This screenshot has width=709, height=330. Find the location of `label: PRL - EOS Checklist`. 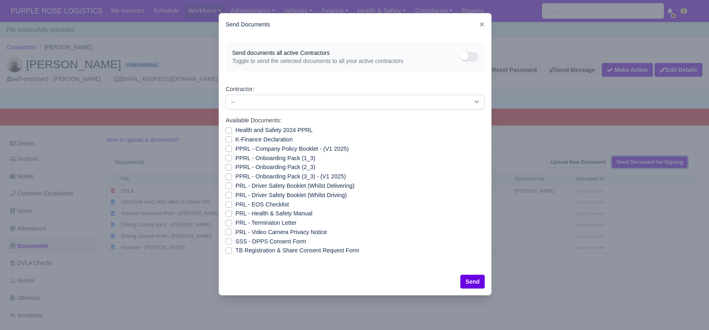

label: PRL - EOS Checklist is located at coordinates (262, 204).